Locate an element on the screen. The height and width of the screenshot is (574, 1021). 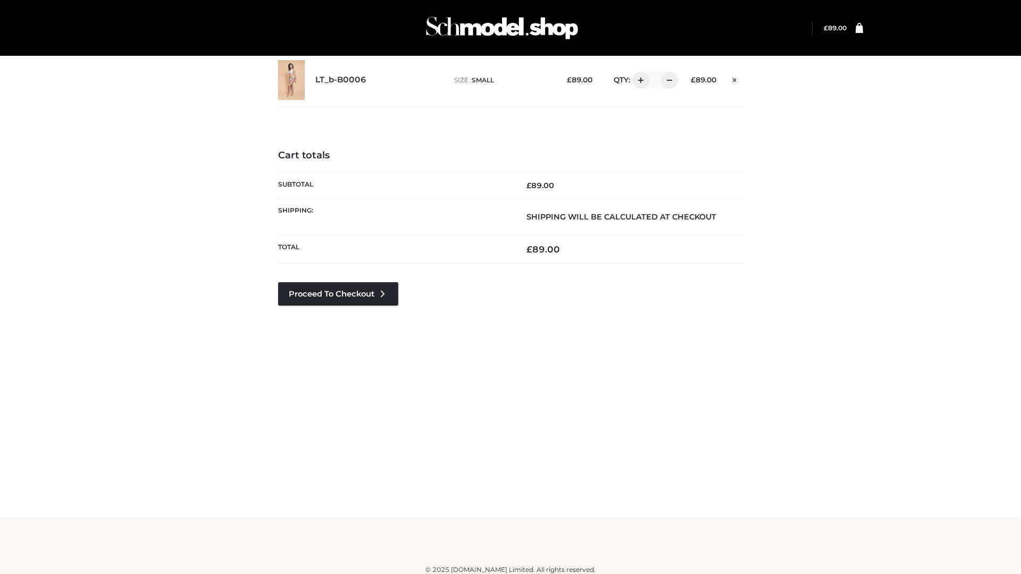
a: LT_b-B0006 is located at coordinates (341, 80).